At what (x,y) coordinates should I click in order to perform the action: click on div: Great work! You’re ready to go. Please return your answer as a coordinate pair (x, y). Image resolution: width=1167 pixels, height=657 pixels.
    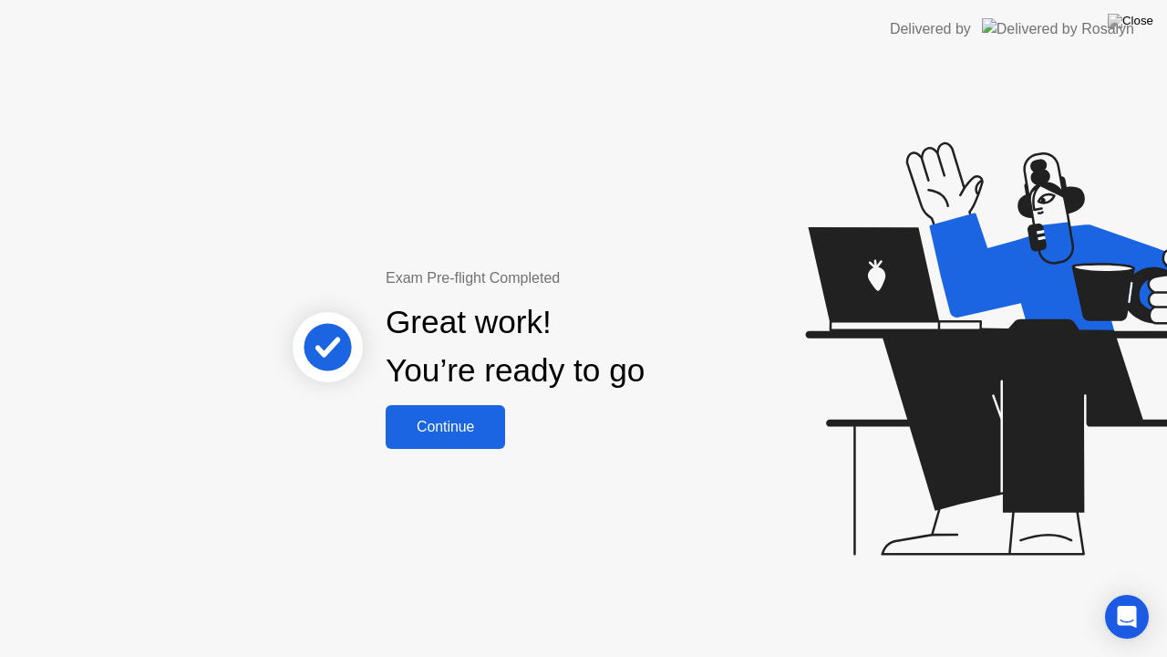
    Looking at the image, I should click on (515, 347).